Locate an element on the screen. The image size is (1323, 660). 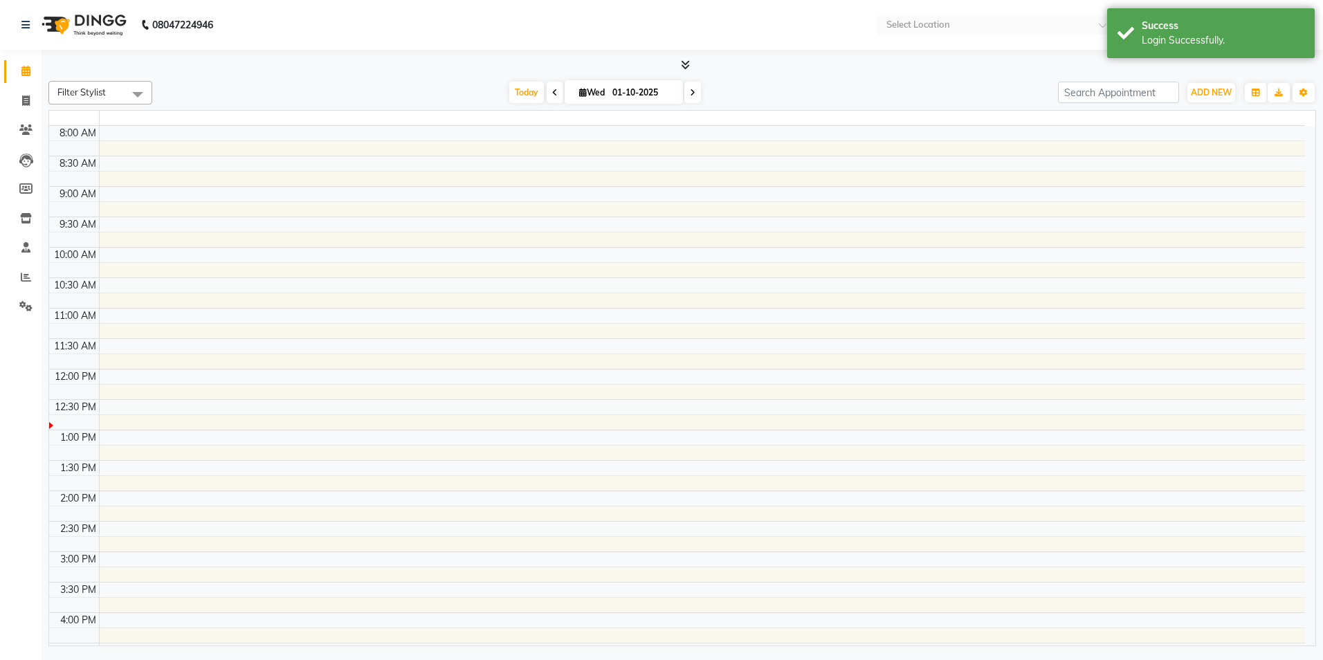
input: Search Appointment is located at coordinates (1118, 92).